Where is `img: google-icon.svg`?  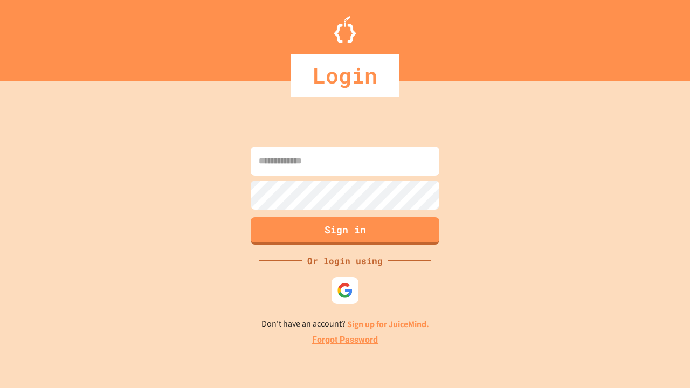 img: google-icon.svg is located at coordinates (345, 290).